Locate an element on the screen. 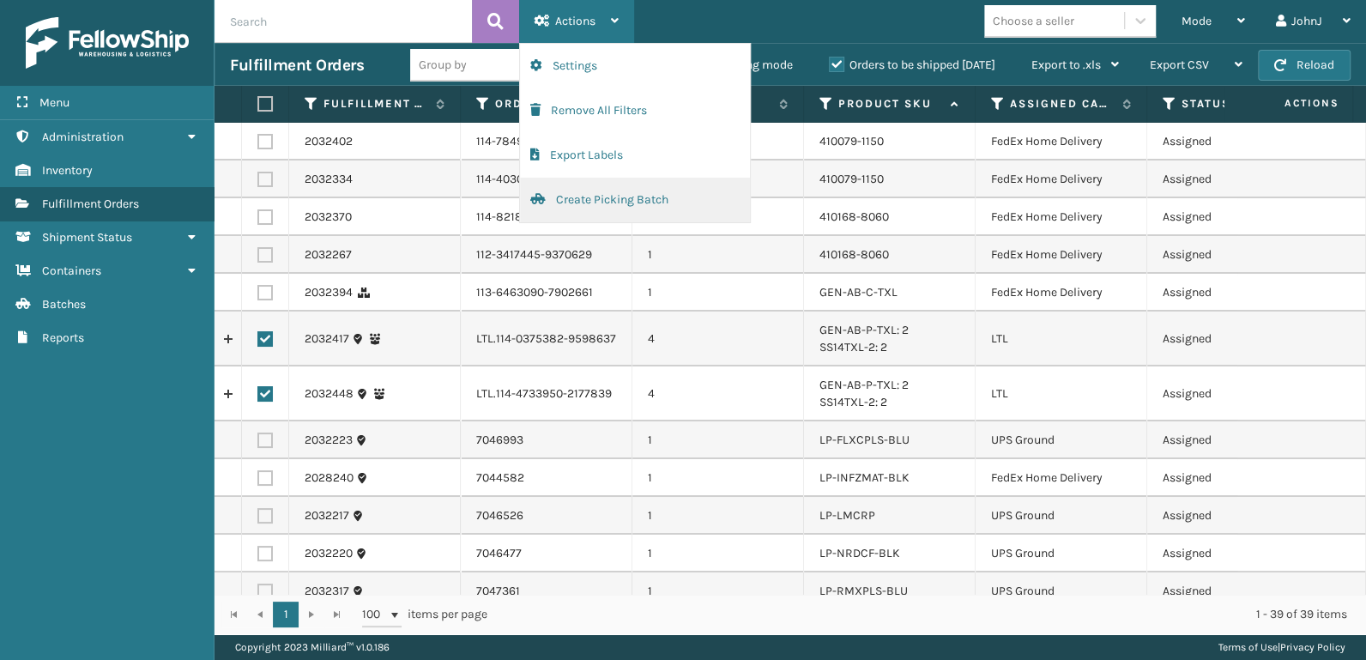  span: Mode is located at coordinates (1196, 21).